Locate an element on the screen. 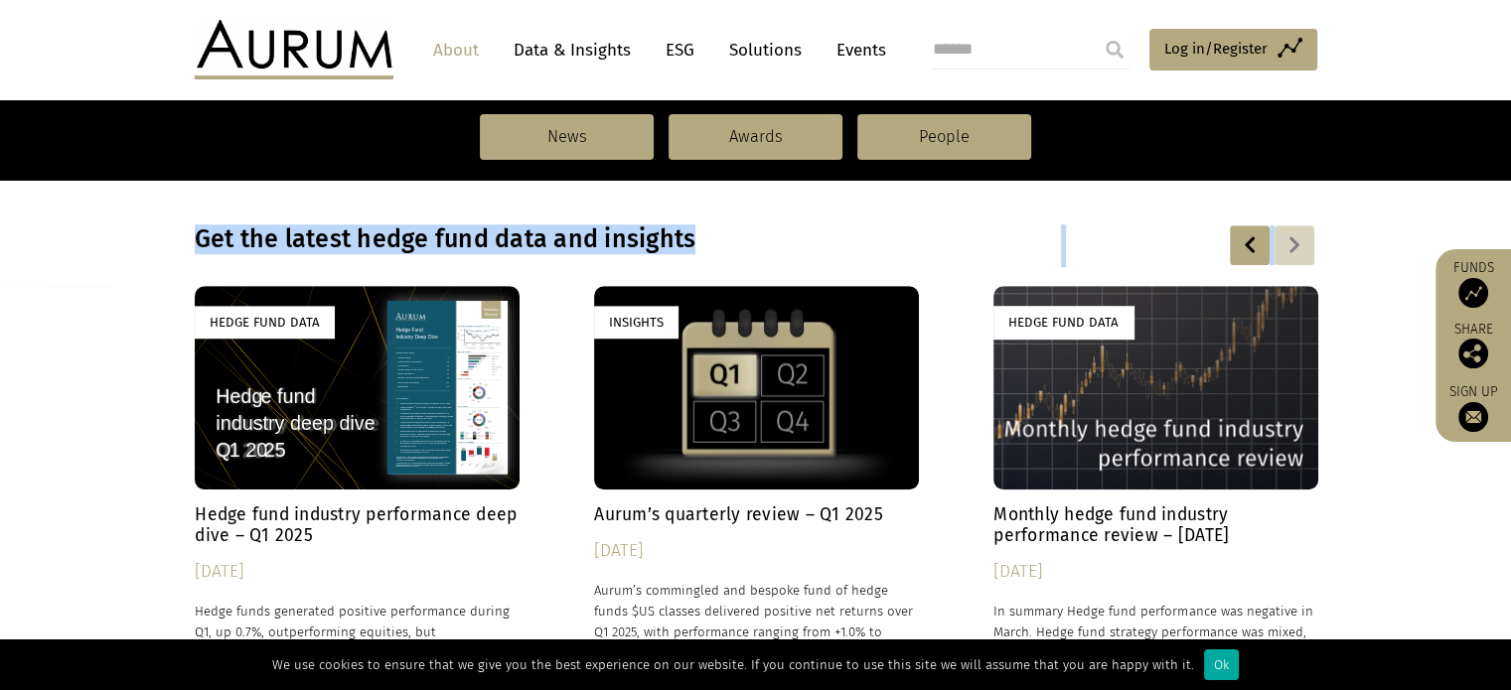  p: Hedge funds generated positive performance during Q1, up 0.7%, outperforming equities, but underp... is located at coordinates (357, 632).